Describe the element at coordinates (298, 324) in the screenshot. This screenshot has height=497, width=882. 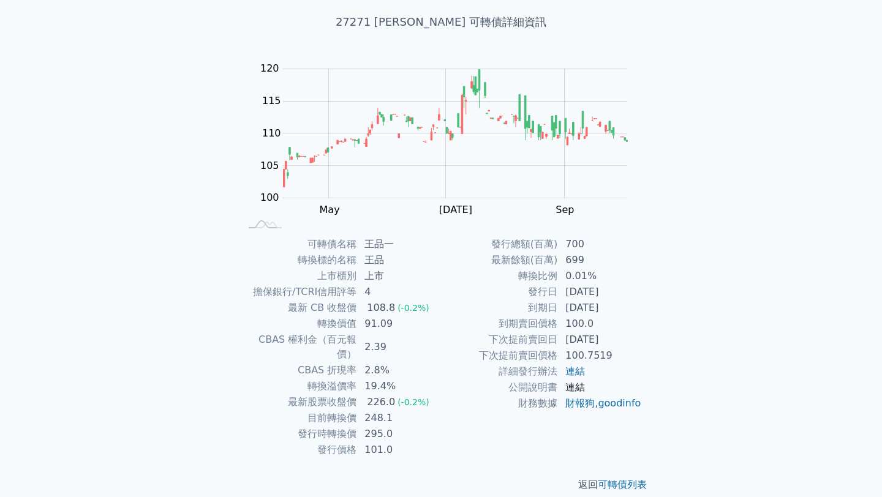
I see `td: 轉換價值` at that location.